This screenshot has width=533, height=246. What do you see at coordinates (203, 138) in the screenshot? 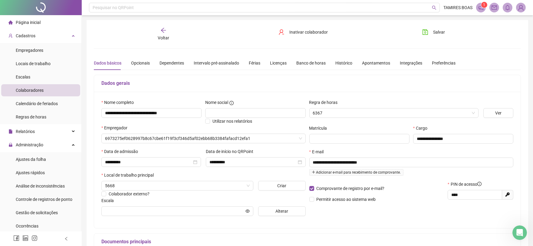
I see `span: 6973275ef0628997b8c67cbe61f19f3cf346d5af02ebb68b3384fafacd12efa1` at bounding box center [203, 138].